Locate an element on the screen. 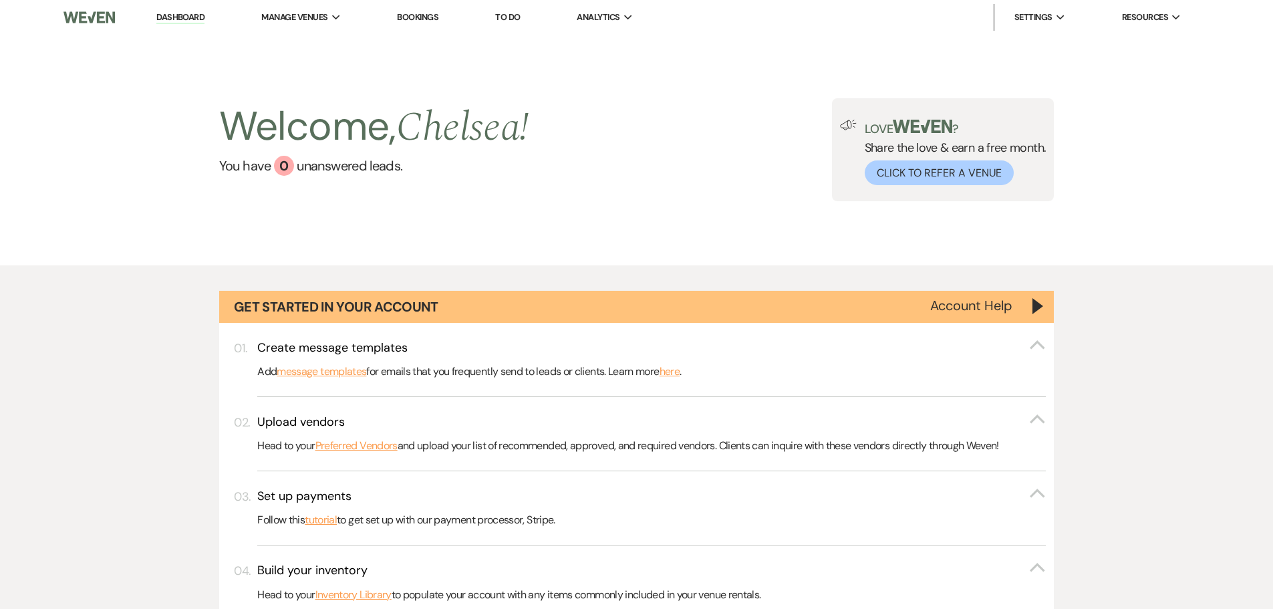 The image size is (1273, 609). a: here is located at coordinates (670, 372).